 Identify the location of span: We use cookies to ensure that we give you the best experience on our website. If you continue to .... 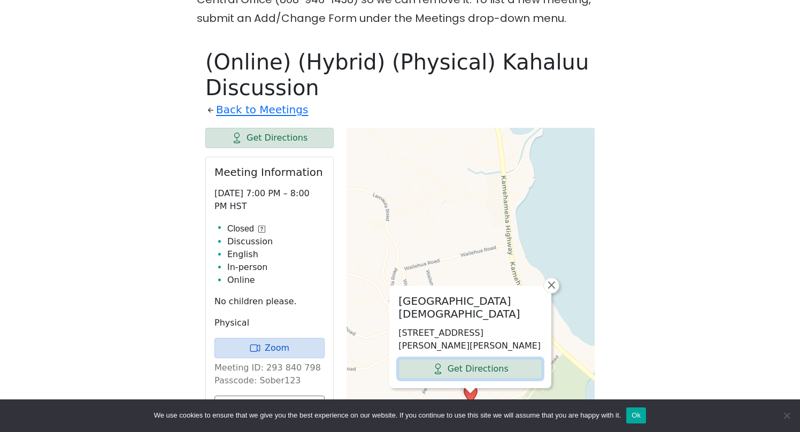
(387, 416).